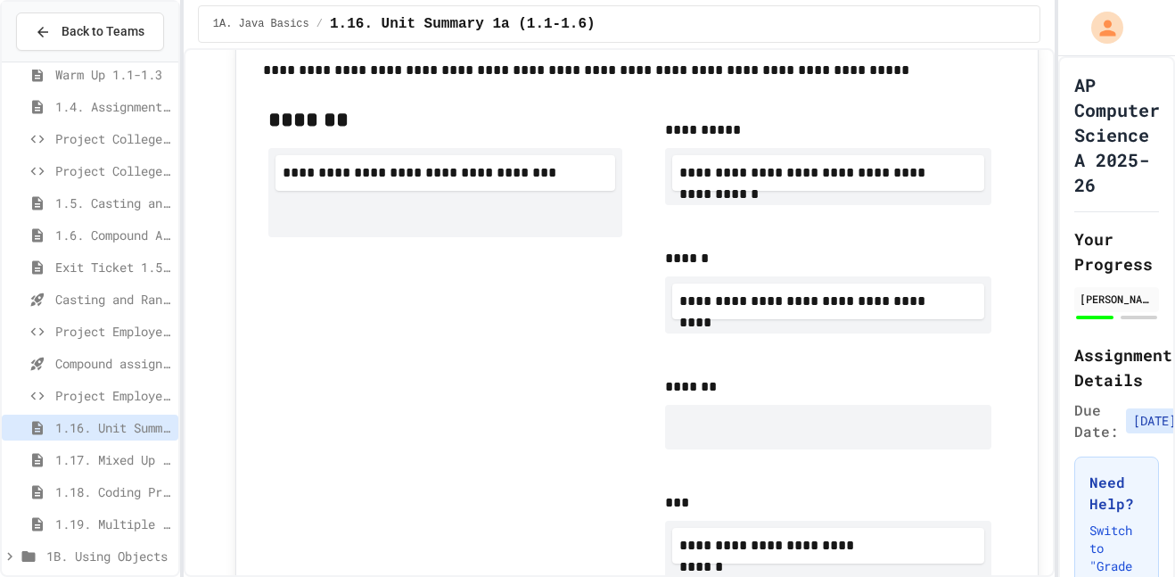 The width and height of the screenshot is (1175, 577). Describe the element at coordinates (1116, 367) in the screenshot. I see `h2: Assignment Details` at that location.